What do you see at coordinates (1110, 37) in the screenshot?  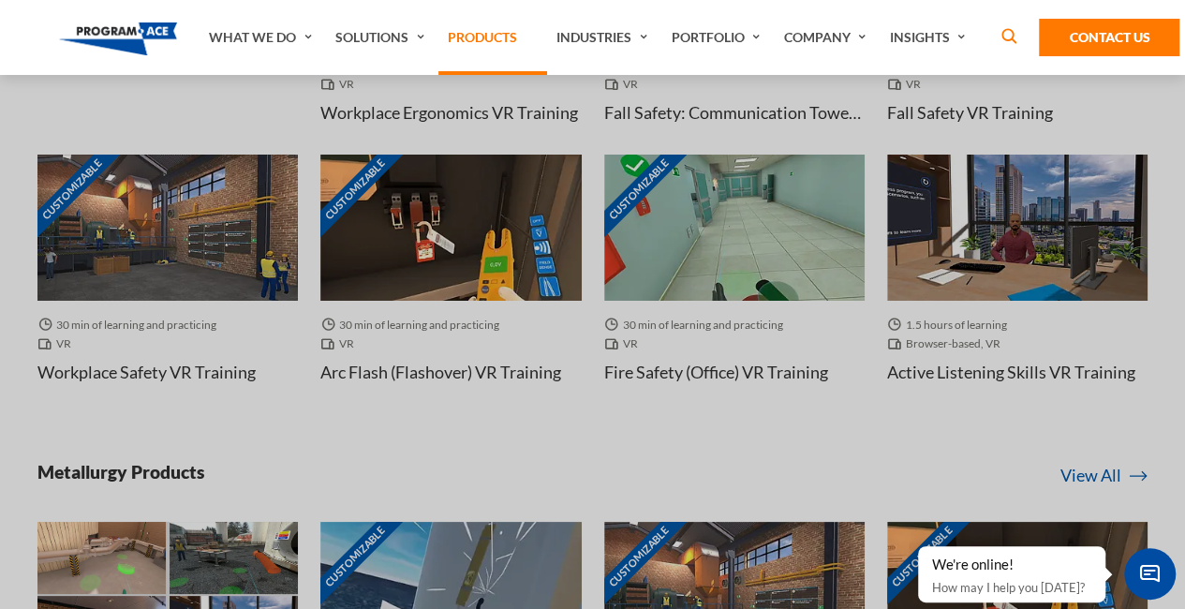 I see `a: Contact Us` at bounding box center [1110, 37].